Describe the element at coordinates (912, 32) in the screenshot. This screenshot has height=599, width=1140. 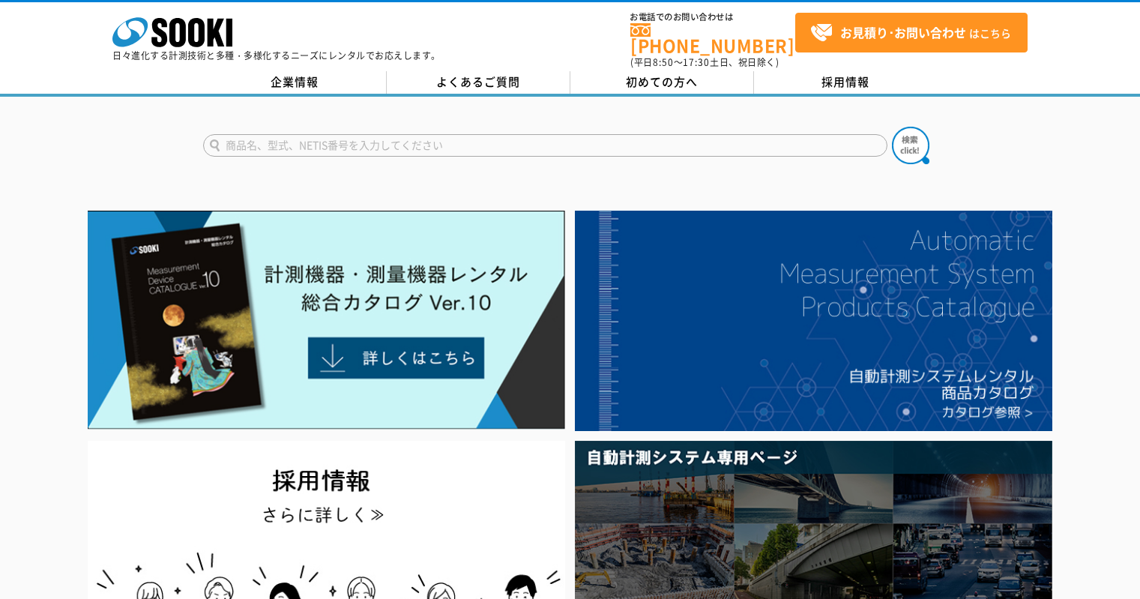
I see `a: お見積り･お問い合わせはこちら` at that location.